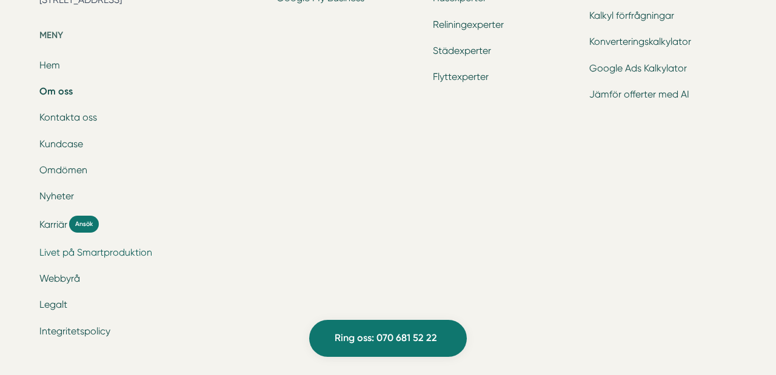 This screenshot has width=776, height=375. What do you see at coordinates (53, 304) in the screenshot?
I see `a: Legalt` at bounding box center [53, 304].